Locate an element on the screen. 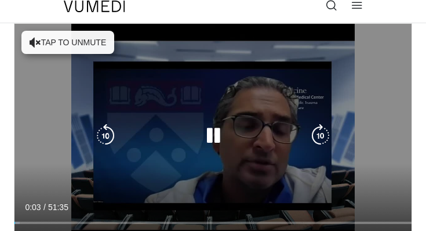 Image resolution: width=426 pixels, height=231 pixels. span: 0:03 is located at coordinates (32, 207).